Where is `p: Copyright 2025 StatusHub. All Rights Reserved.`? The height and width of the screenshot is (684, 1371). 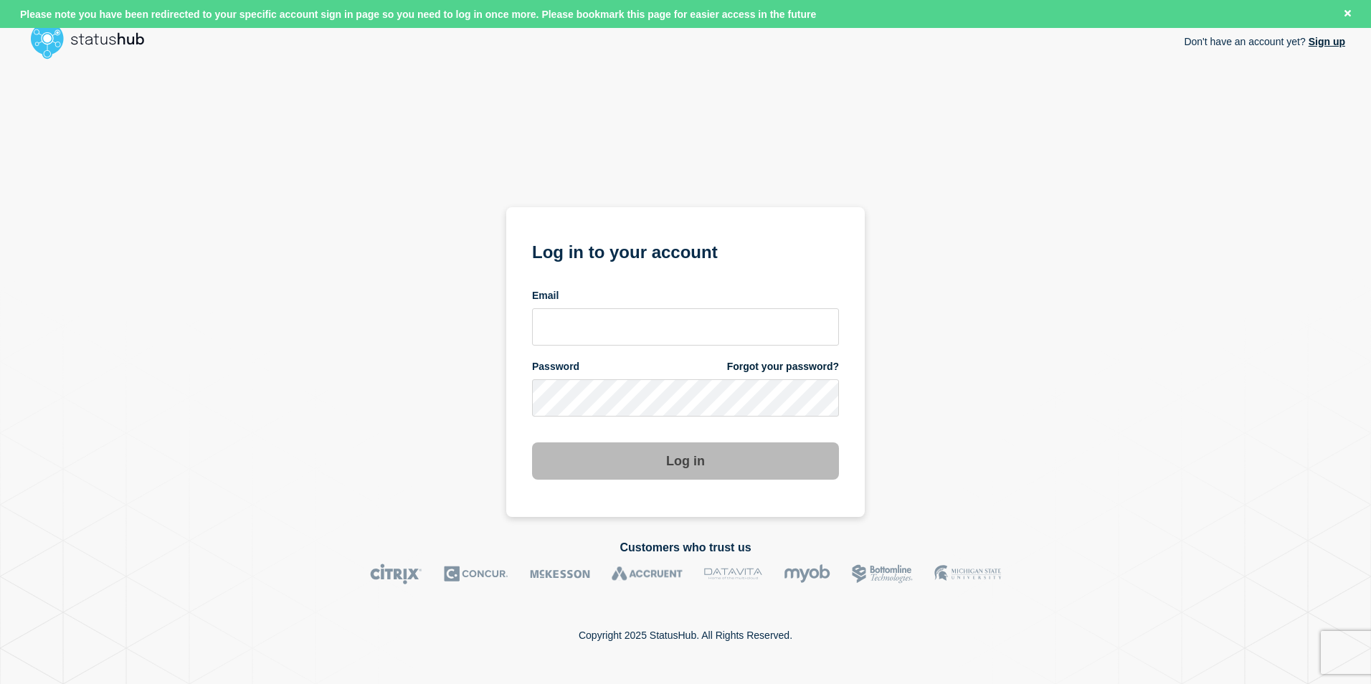 p: Copyright 2025 StatusHub. All Rights Reserved. is located at coordinates (686, 635).